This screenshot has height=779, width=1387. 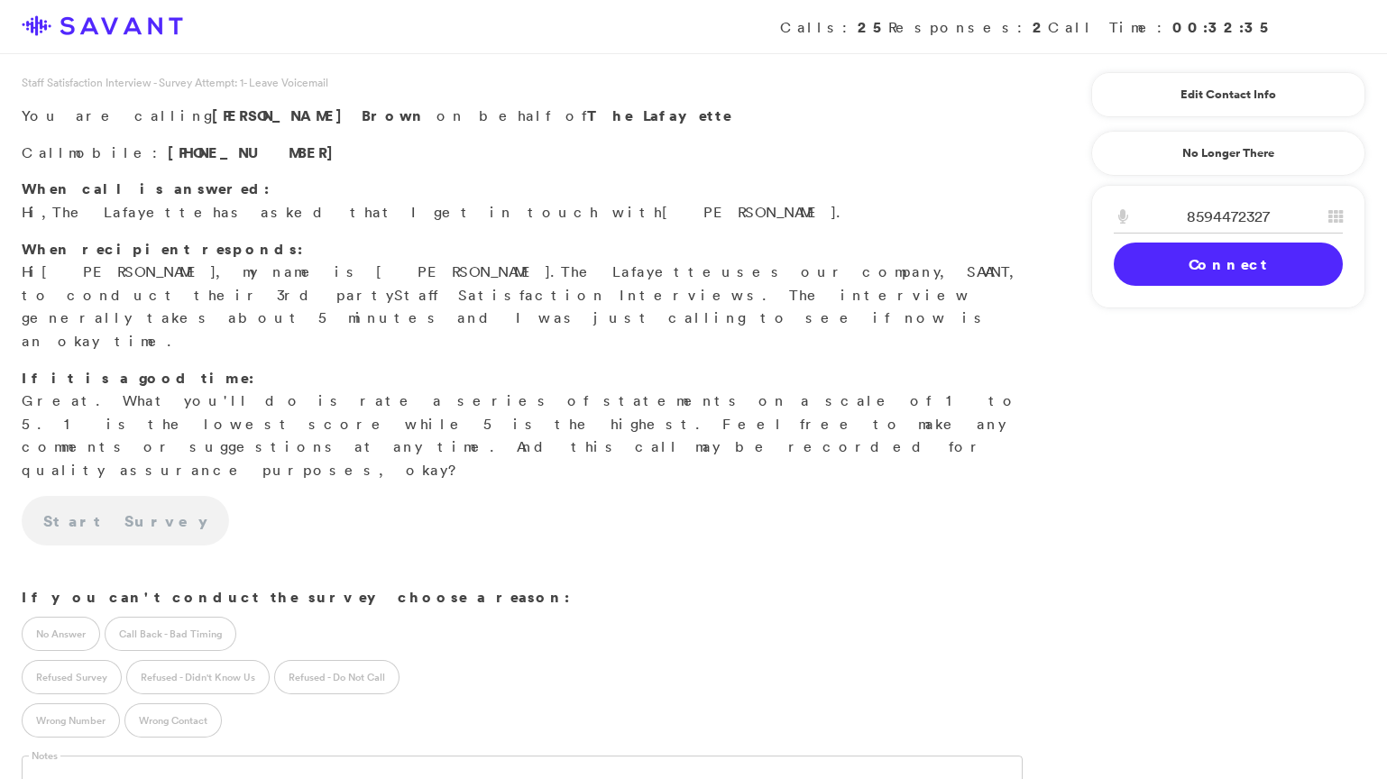 What do you see at coordinates (60, 634) in the screenshot?
I see `label: No Answer` at bounding box center [60, 634].